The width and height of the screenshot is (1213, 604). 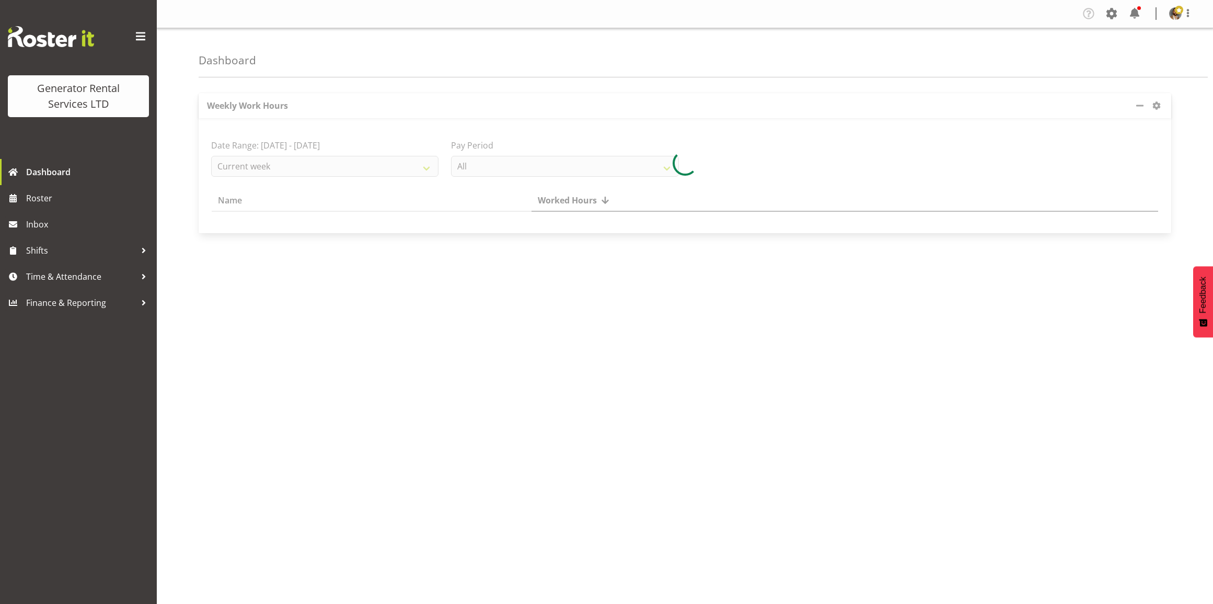 What do you see at coordinates (81, 303) in the screenshot?
I see `span: Finance & Reporting` at bounding box center [81, 303].